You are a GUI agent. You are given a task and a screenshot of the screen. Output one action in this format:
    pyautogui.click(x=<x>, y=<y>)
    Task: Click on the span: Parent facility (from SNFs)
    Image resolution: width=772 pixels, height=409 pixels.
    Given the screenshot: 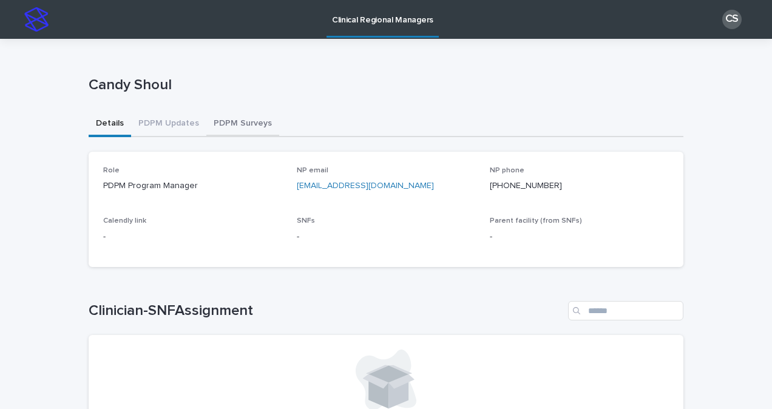 What is the action you would take?
    pyautogui.click(x=536, y=221)
    